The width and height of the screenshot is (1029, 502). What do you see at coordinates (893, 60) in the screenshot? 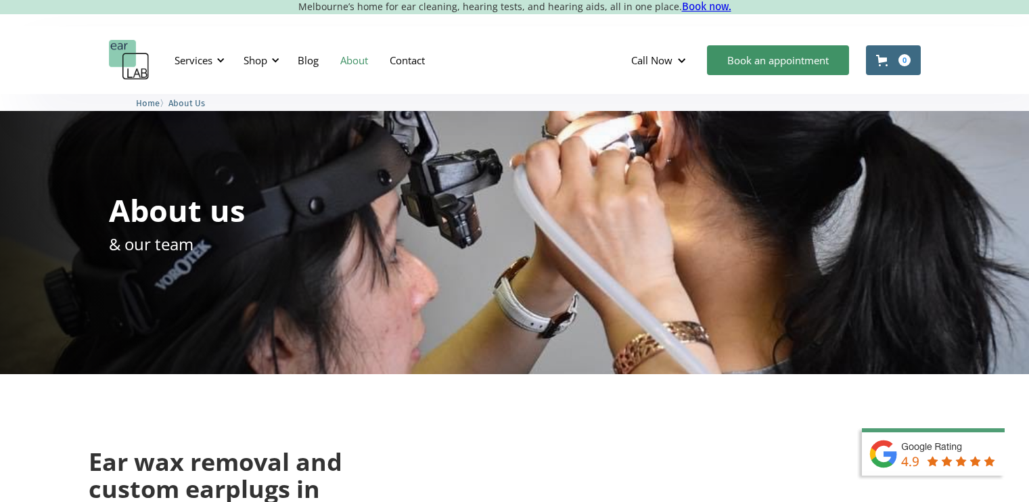
I see `a: Open cart` at bounding box center [893, 60].